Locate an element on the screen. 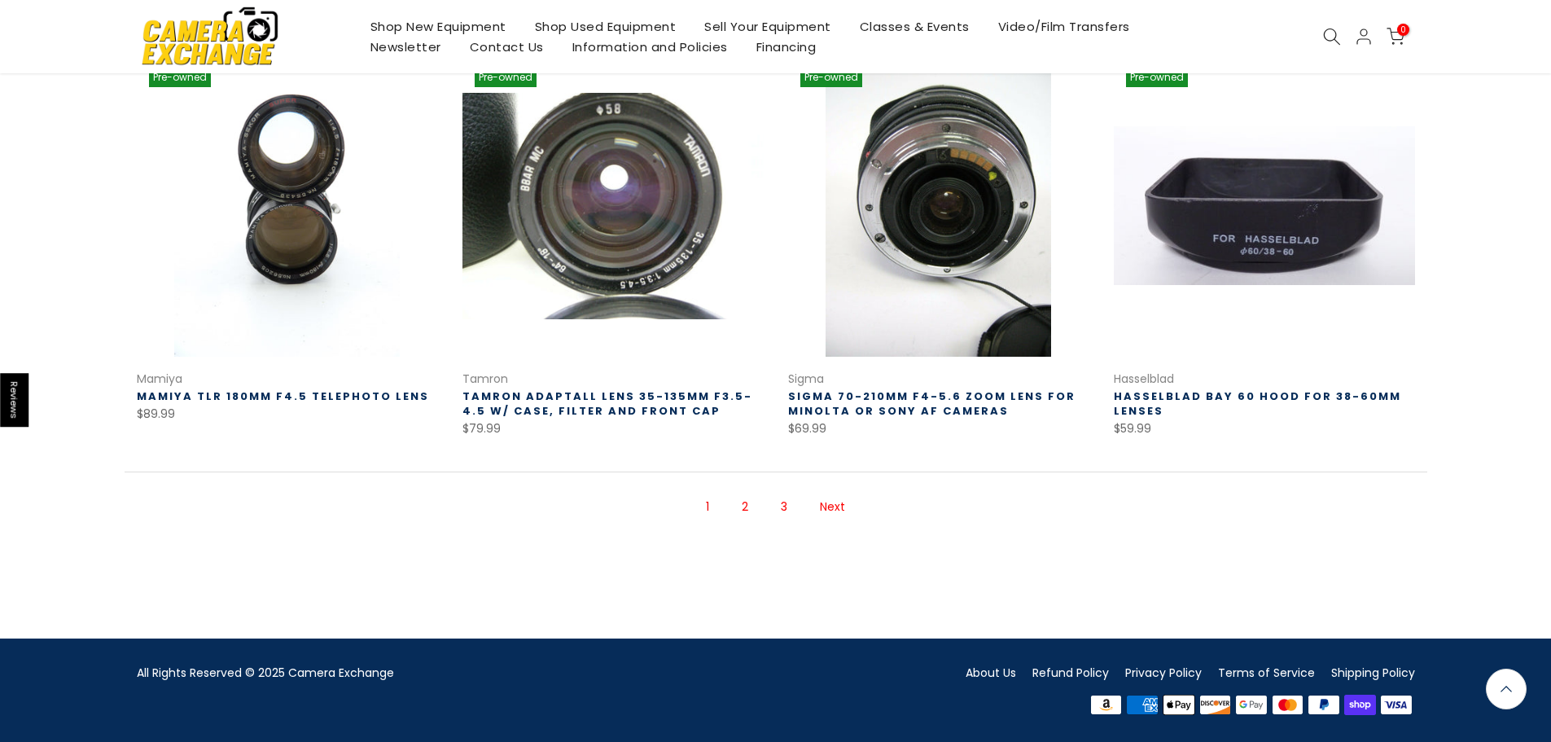 The width and height of the screenshot is (1551, 742). img: visa is located at coordinates (1397, 705).